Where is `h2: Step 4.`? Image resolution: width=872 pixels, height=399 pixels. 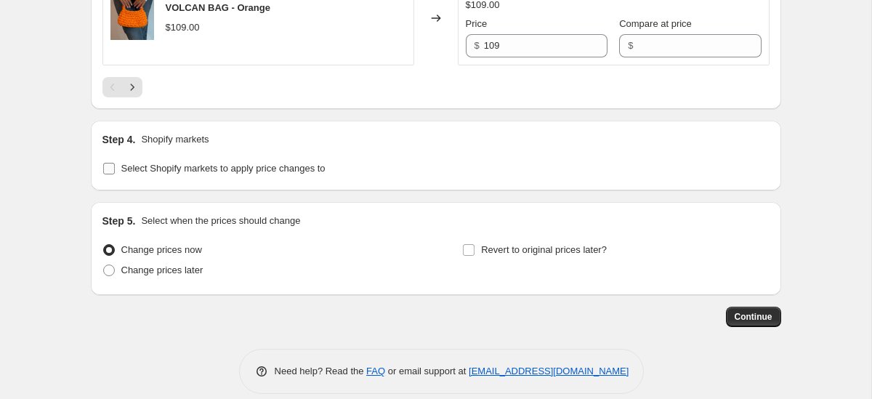
h2: Step 4. is located at coordinates (119, 140).